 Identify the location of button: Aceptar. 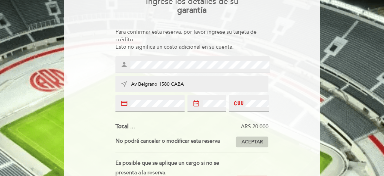
(252, 142).